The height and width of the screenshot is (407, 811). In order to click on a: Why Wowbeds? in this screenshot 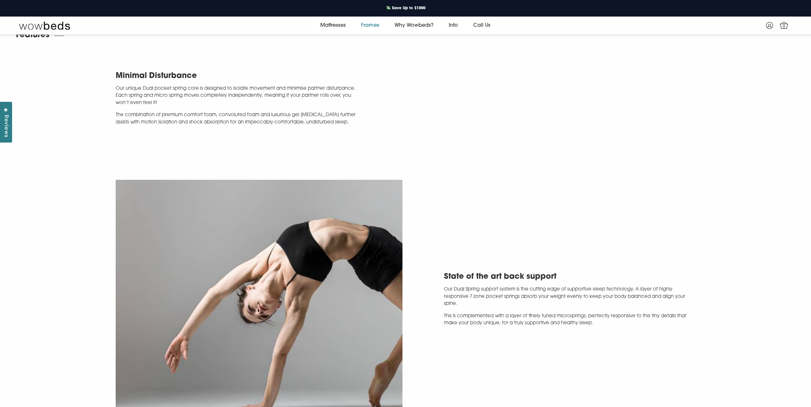, I will do `click(414, 25)`.